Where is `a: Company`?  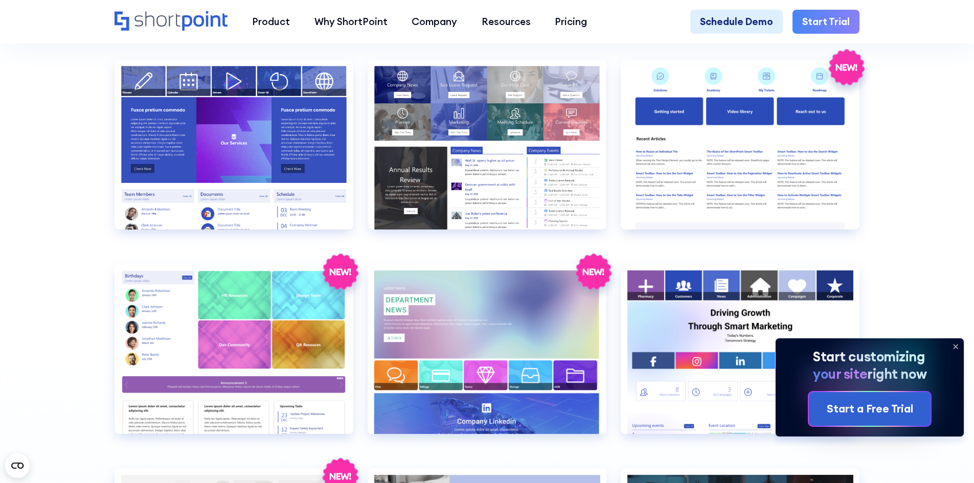
a: Company is located at coordinates (434, 22).